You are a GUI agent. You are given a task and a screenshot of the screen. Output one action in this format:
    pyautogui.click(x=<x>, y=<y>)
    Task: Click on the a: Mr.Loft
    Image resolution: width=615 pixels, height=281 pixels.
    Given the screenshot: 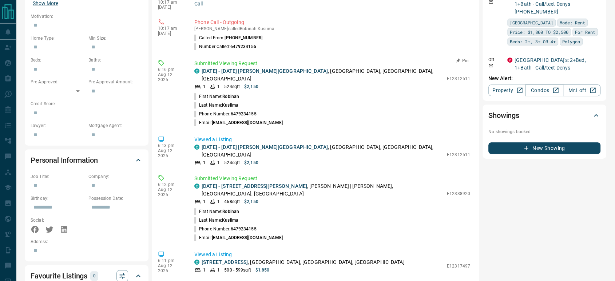 What is the action you would take?
    pyautogui.click(x=582, y=90)
    